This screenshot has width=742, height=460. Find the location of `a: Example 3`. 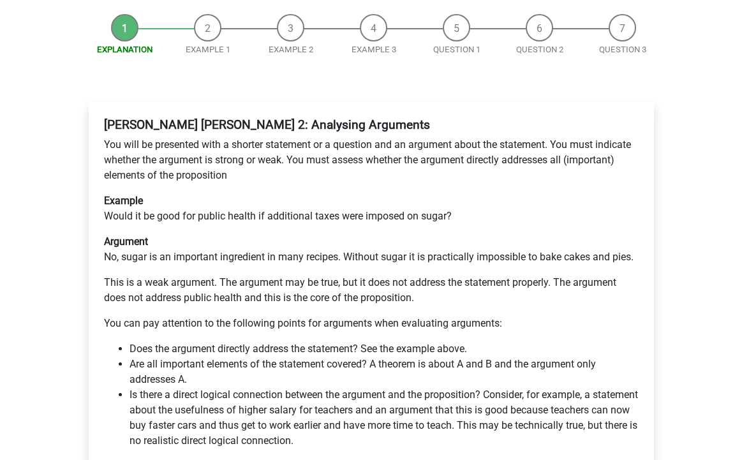

a: Example 3 is located at coordinates (374, 49).